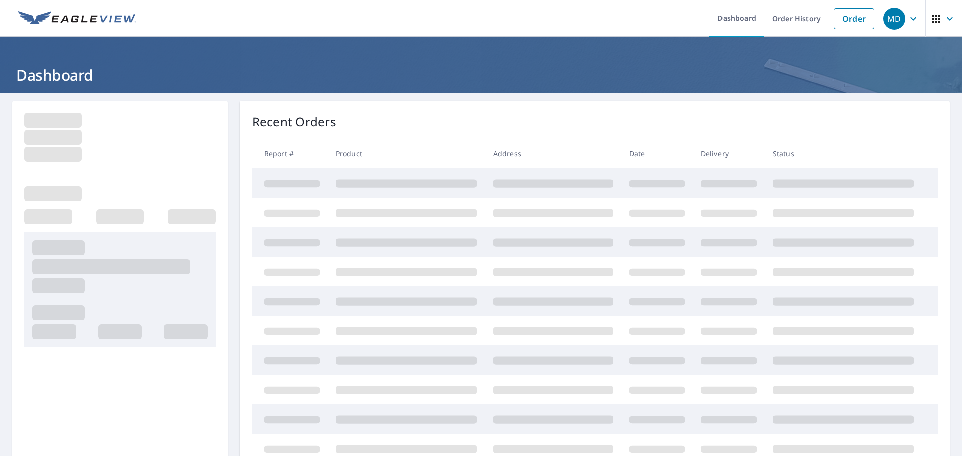  What do you see at coordinates (894, 19) in the screenshot?
I see `div: MD` at bounding box center [894, 19].